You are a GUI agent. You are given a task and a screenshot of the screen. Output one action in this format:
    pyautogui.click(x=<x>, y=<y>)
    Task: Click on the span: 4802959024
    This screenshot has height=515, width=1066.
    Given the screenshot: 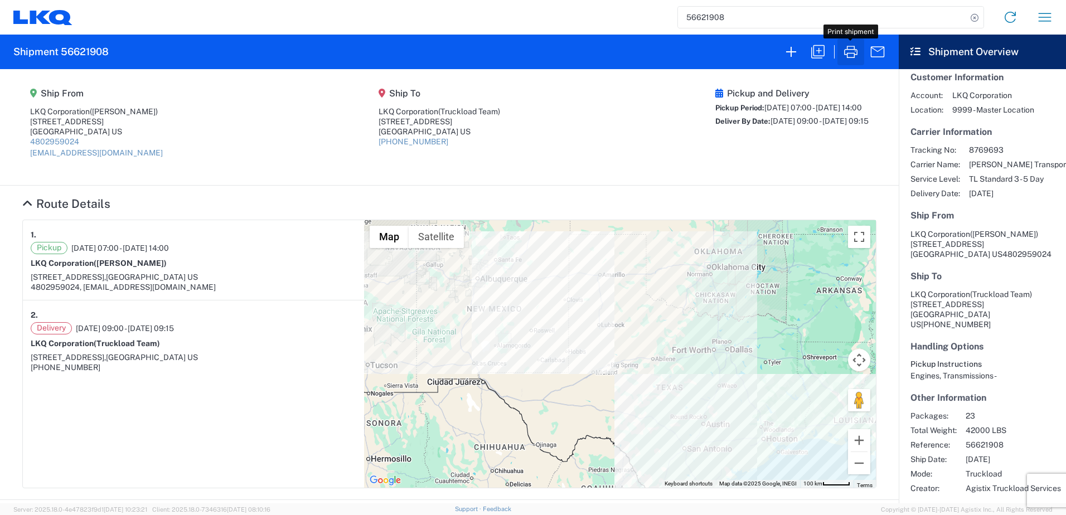 What is the action you would take?
    pyautogui.click(x=1027, y=254)
    